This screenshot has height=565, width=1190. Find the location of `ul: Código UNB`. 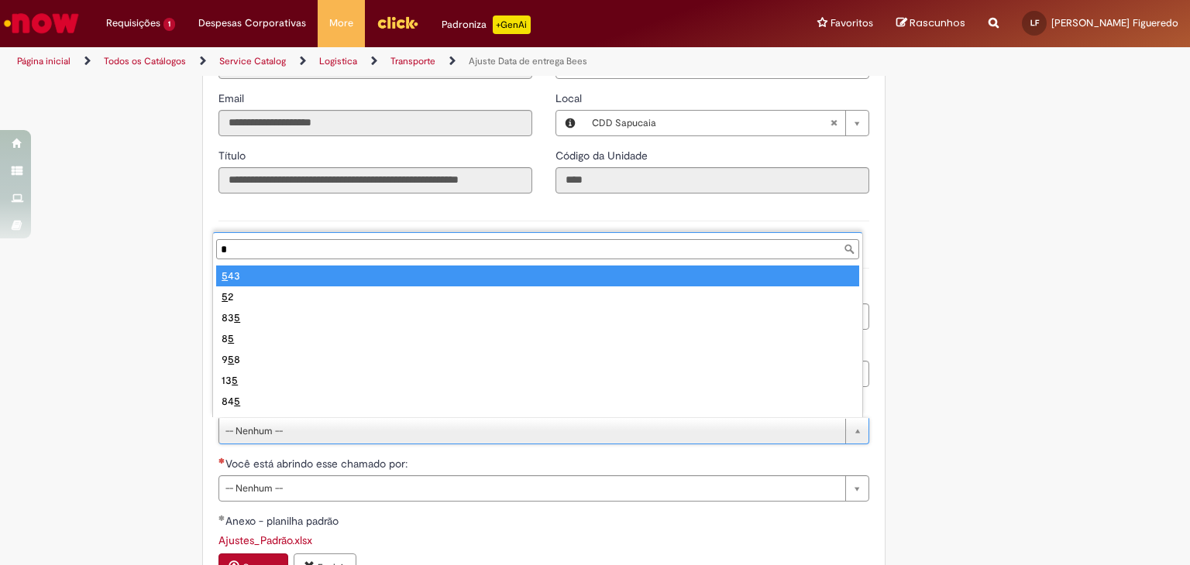

ul: Código UNB is located at coordinates (538, 340).